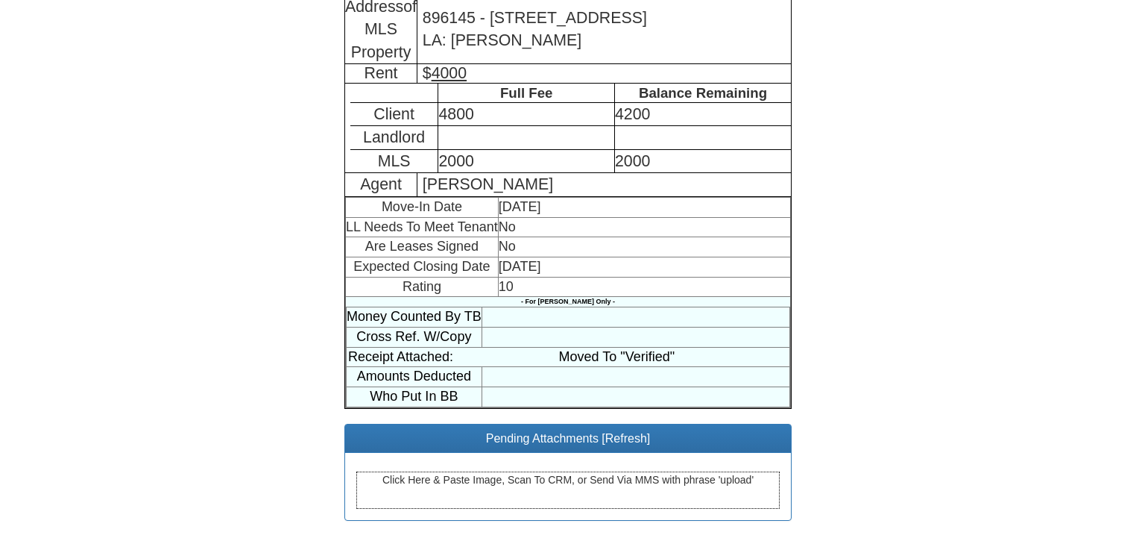  I want to click on td: Rating, so click(422, 286).